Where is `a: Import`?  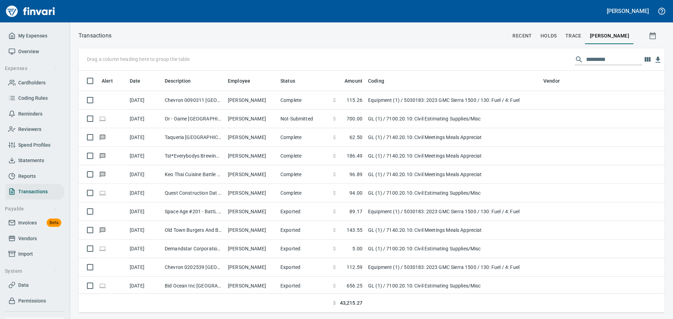 a: Import is located at coordinates (35, 254).